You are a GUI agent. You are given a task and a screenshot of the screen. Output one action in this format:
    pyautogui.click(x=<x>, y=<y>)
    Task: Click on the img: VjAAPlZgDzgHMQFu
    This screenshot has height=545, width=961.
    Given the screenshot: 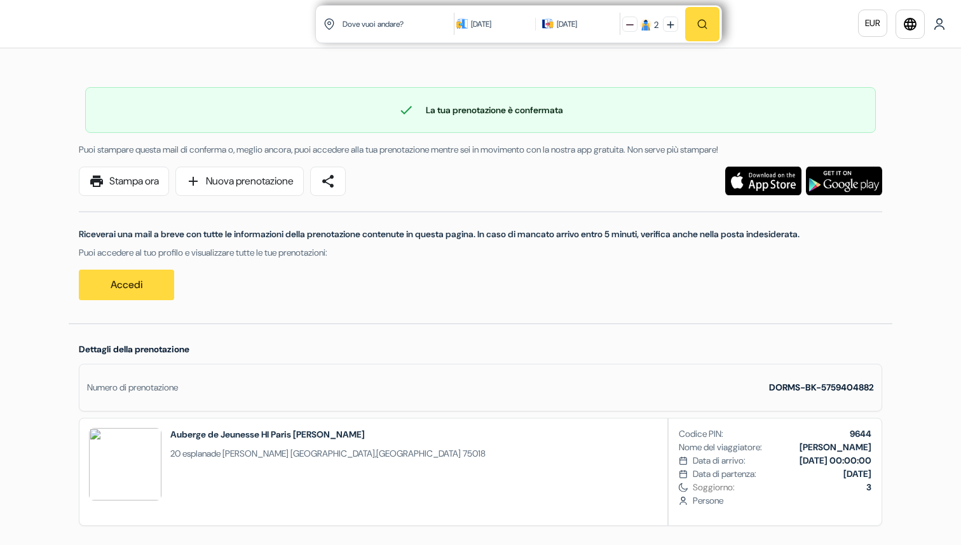 What is the action you would take?
    pyautogui.click(x=125, y=464)
    